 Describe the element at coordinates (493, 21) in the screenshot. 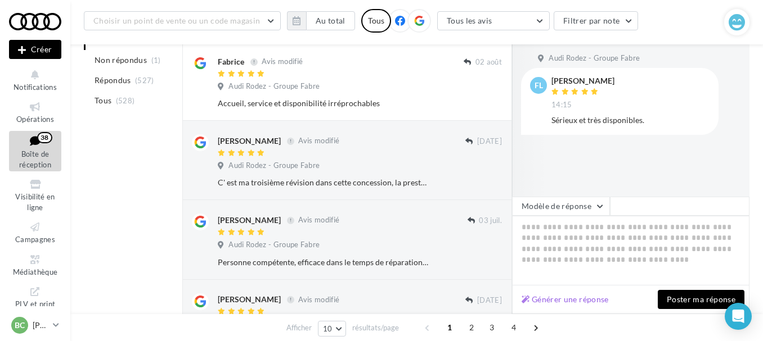

I see `button: Tous les avis` at that location.